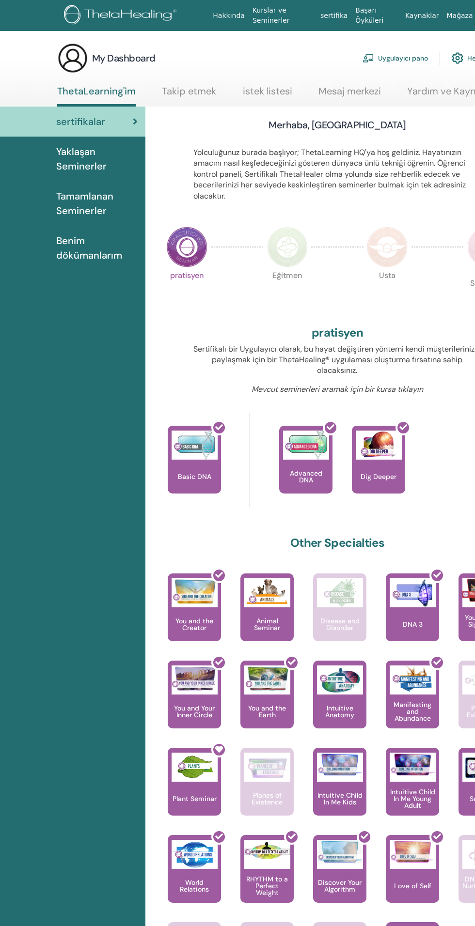 Image resolution: width=475 pixels, height=926 pixels. I want to click on a: World Relations World Relations, so click(194, 879).